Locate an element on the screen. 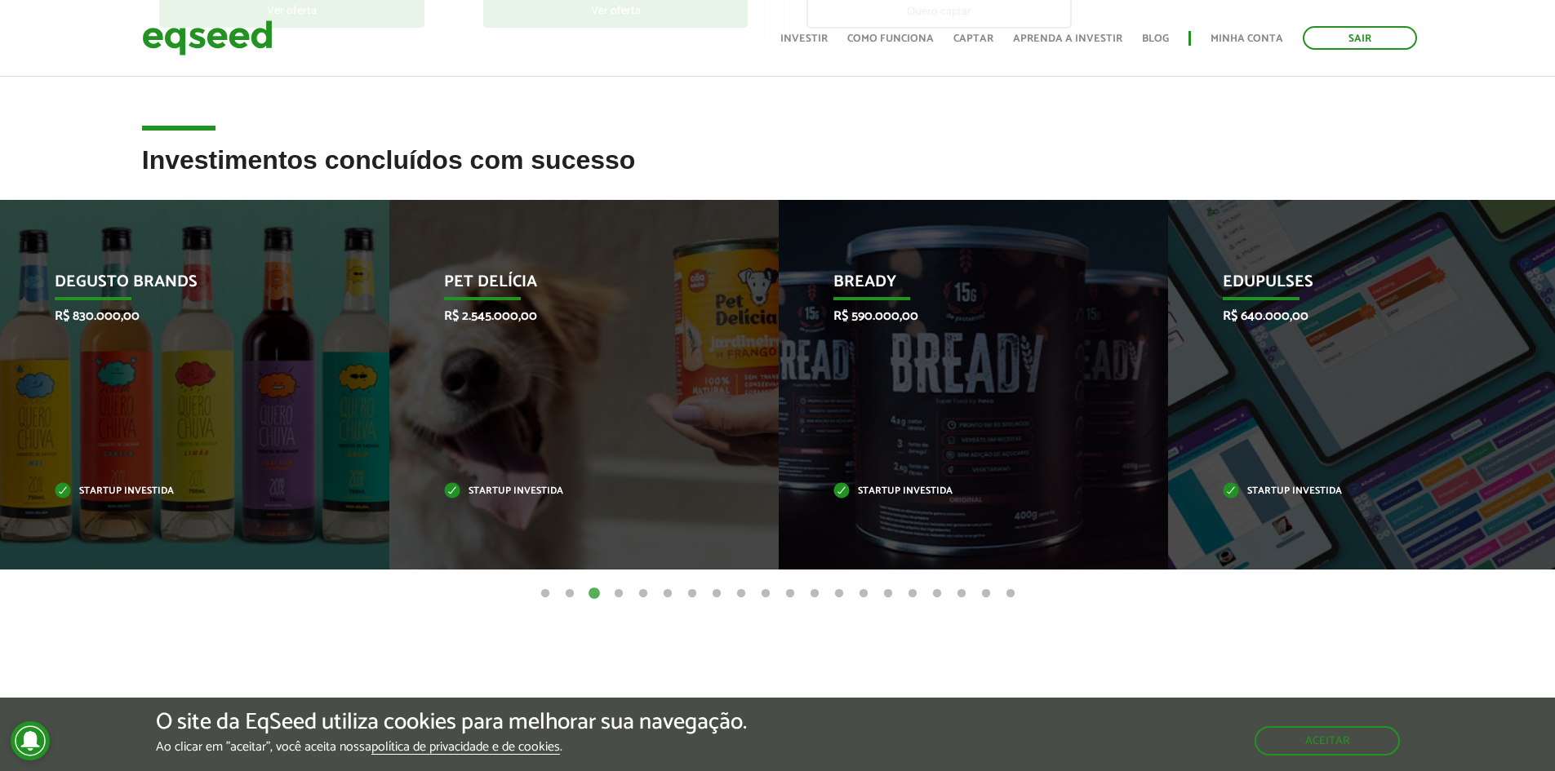  p: R$ 640.000,00 is located at coordinates (1350, 316).